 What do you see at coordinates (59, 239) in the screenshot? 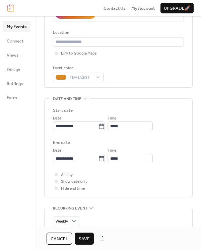
I see `button: Cancel` at bounding box center [59, 239].